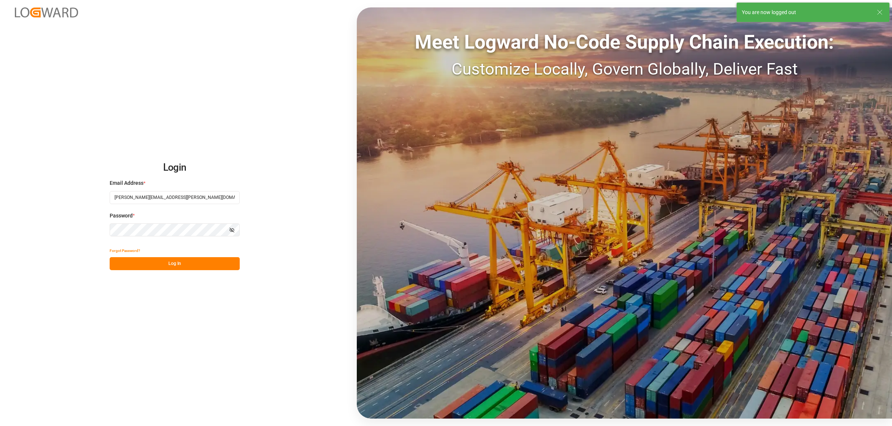 The width and height of the screenshot is (892, 426). Describe the element at coordinates (46, 12) in the screenshot. I see `img: Logward_new_orange.png` at that location.